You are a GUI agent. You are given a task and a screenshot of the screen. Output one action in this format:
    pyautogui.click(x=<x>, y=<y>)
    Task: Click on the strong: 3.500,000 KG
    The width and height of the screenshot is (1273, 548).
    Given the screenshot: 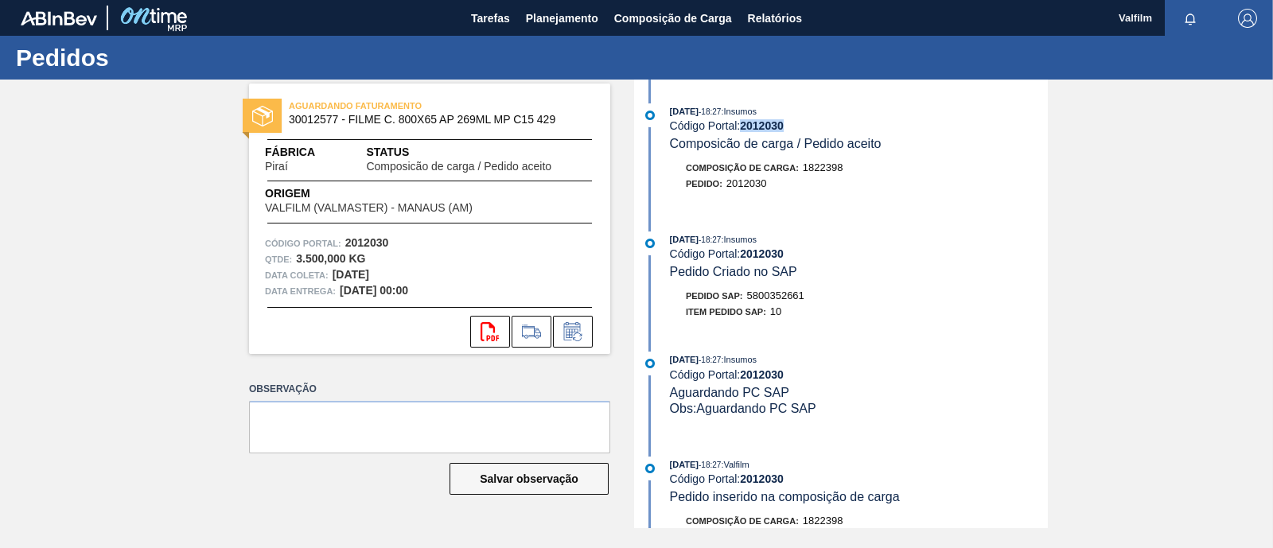 What is the action you would take?
    pyautogui.click(x=330, y=259)
    